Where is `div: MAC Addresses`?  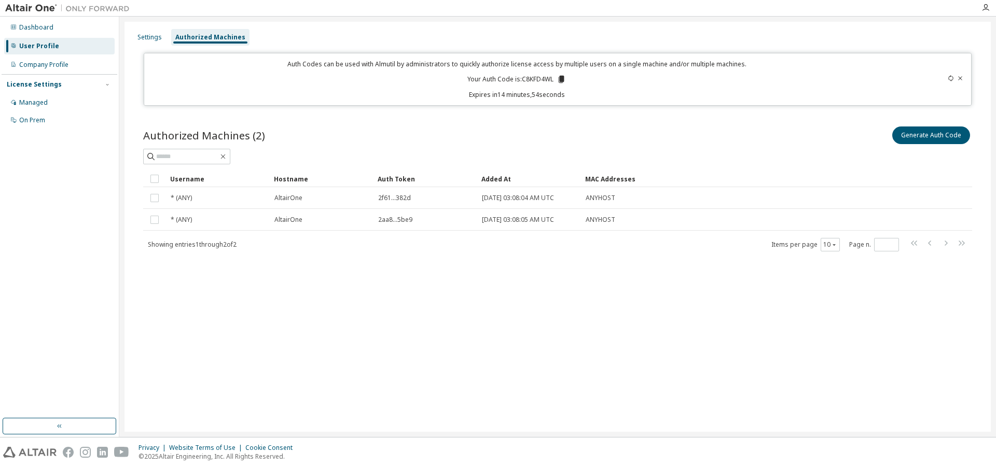
div: MAC Addresses is located at coordinates (724, 179).